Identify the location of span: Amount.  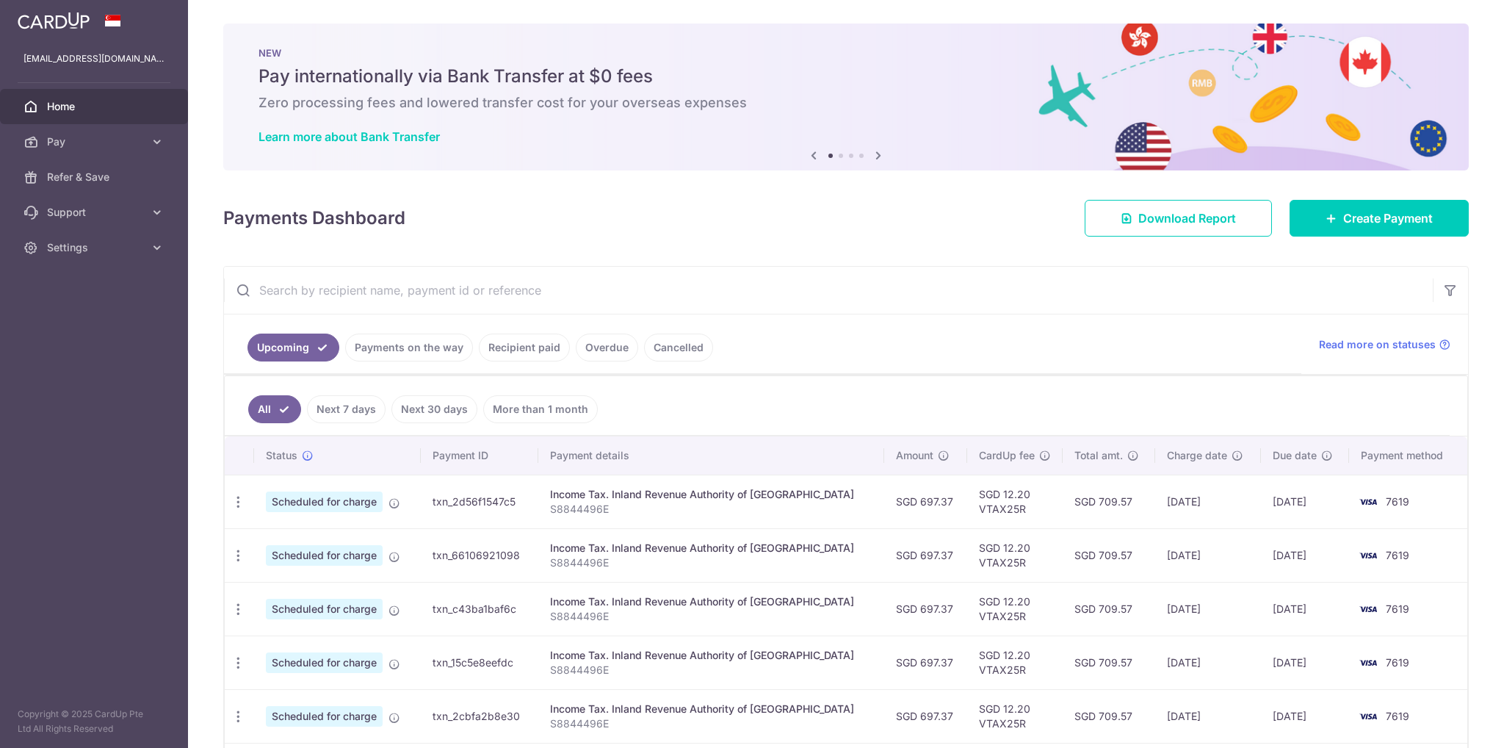
(914, 455).